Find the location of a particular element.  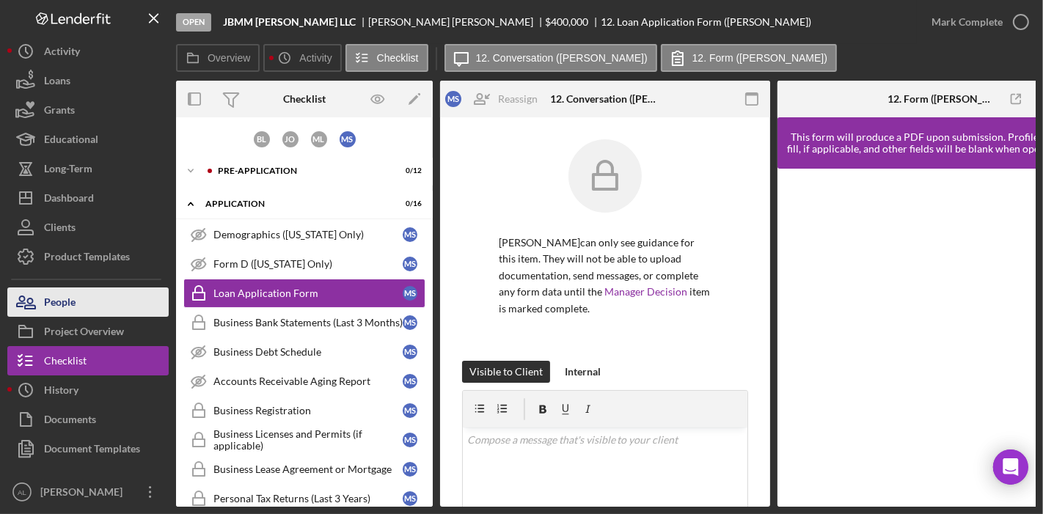

div: Personal Tax Returns (Last 3 Years) is located at coordinates (308, 499).